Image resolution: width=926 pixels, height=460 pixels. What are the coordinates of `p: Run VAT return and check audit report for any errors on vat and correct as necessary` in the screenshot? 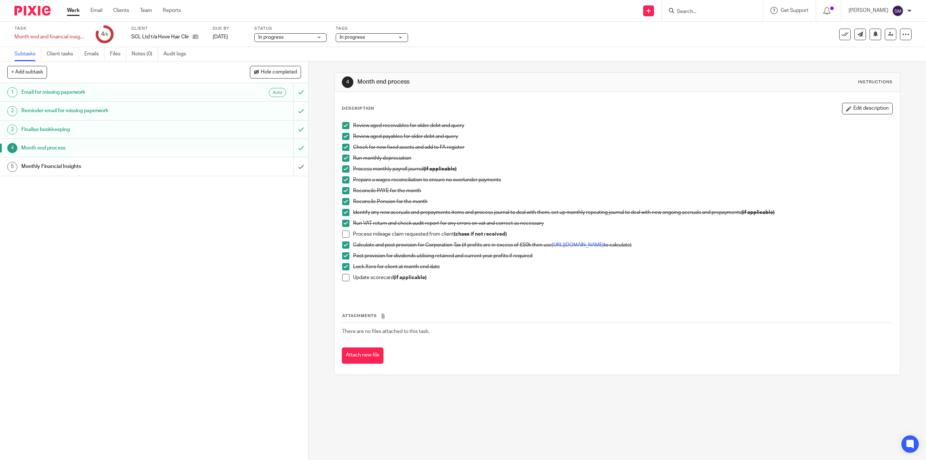 It's located at (623, 223).